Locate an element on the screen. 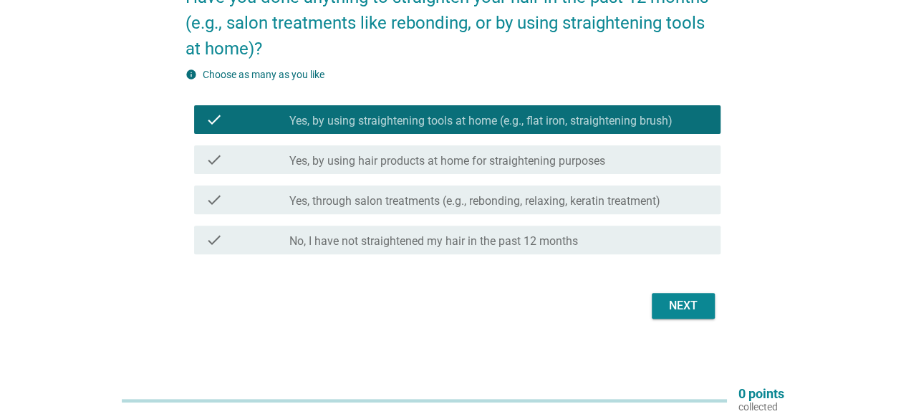  div: Next is located at coordinates (683, 306).